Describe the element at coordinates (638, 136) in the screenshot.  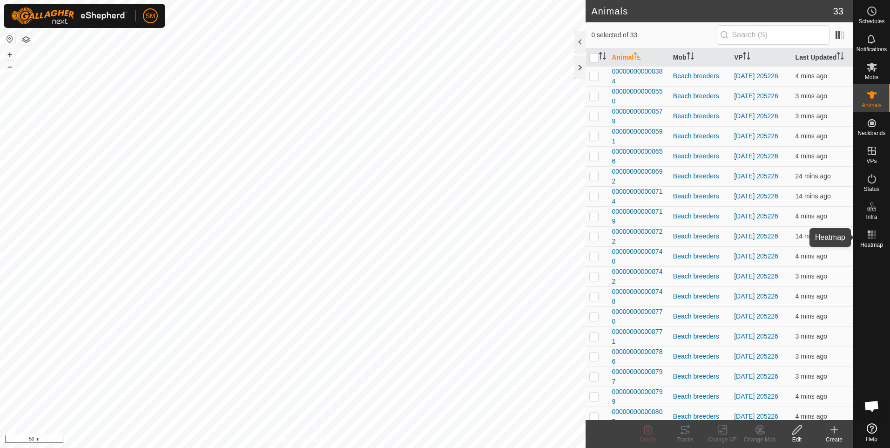
I see `span: 000000000000591` at that location.